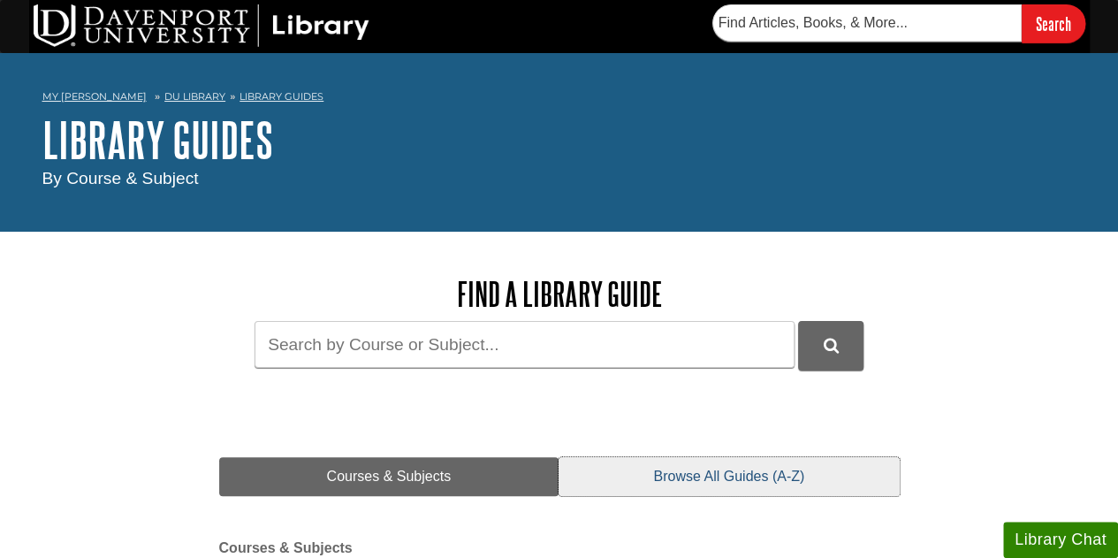 The height and width of the screenshot is (558, 1118). What do you see at coordinates (729, 477) in the screenshot?
I see `a: Browse All Guides (A-Z)` at bounding box center [729, 477].